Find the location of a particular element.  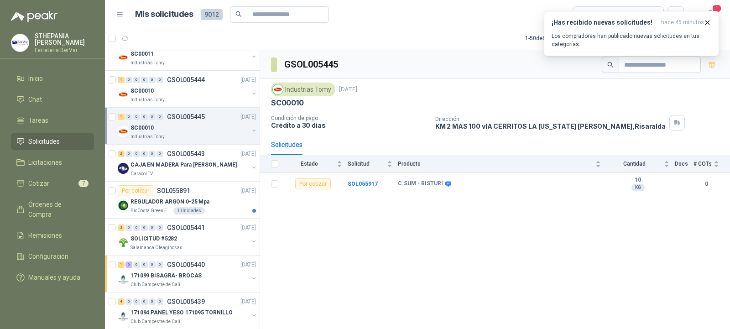

th: Docs is located at coordinates (684, 164).